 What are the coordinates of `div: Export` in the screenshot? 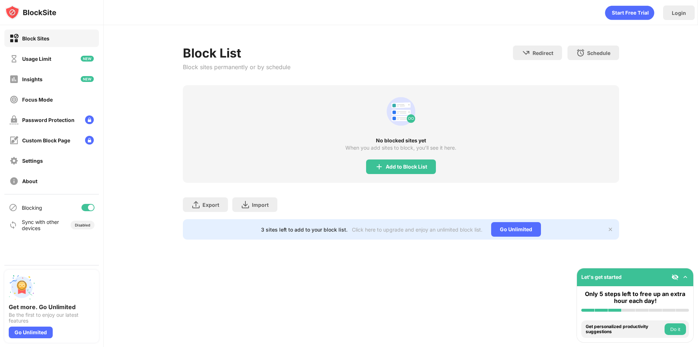 It's located at (211, 204).